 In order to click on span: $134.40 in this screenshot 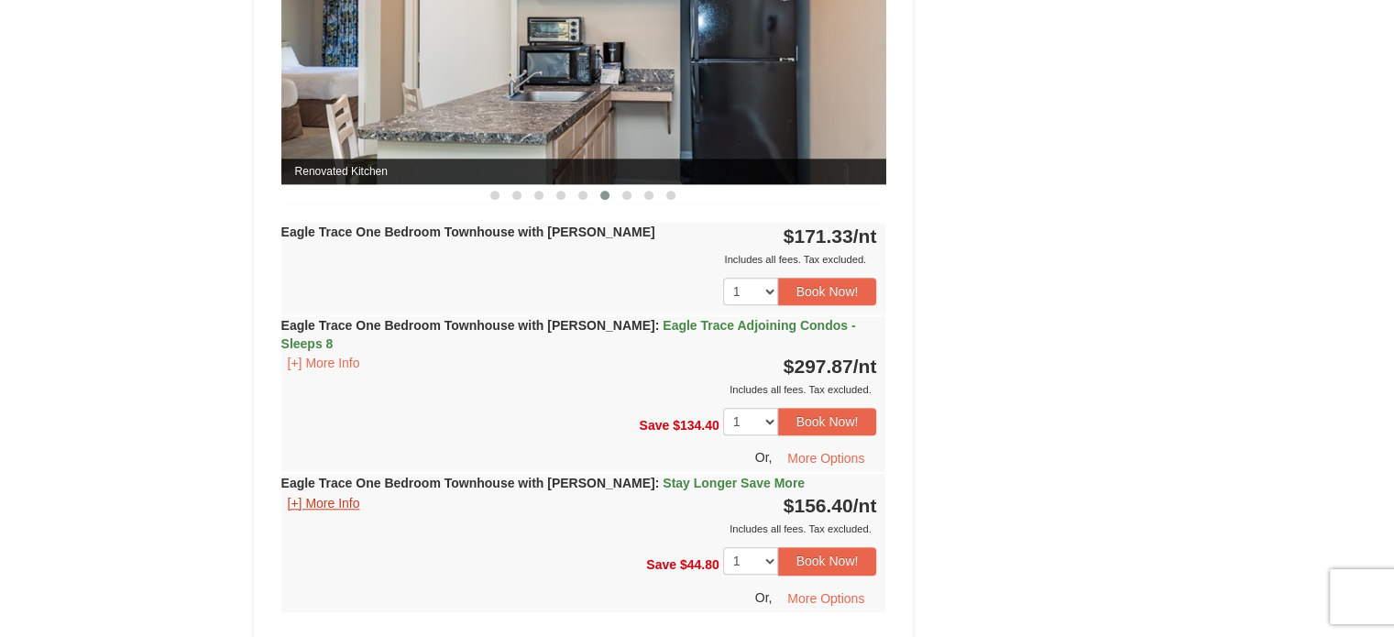, I will do `click(695, 425)`.